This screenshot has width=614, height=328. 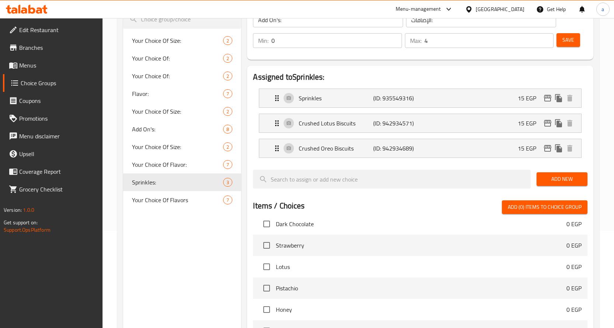 I want to click on span: Pistachio, so click(x=421, y=288).